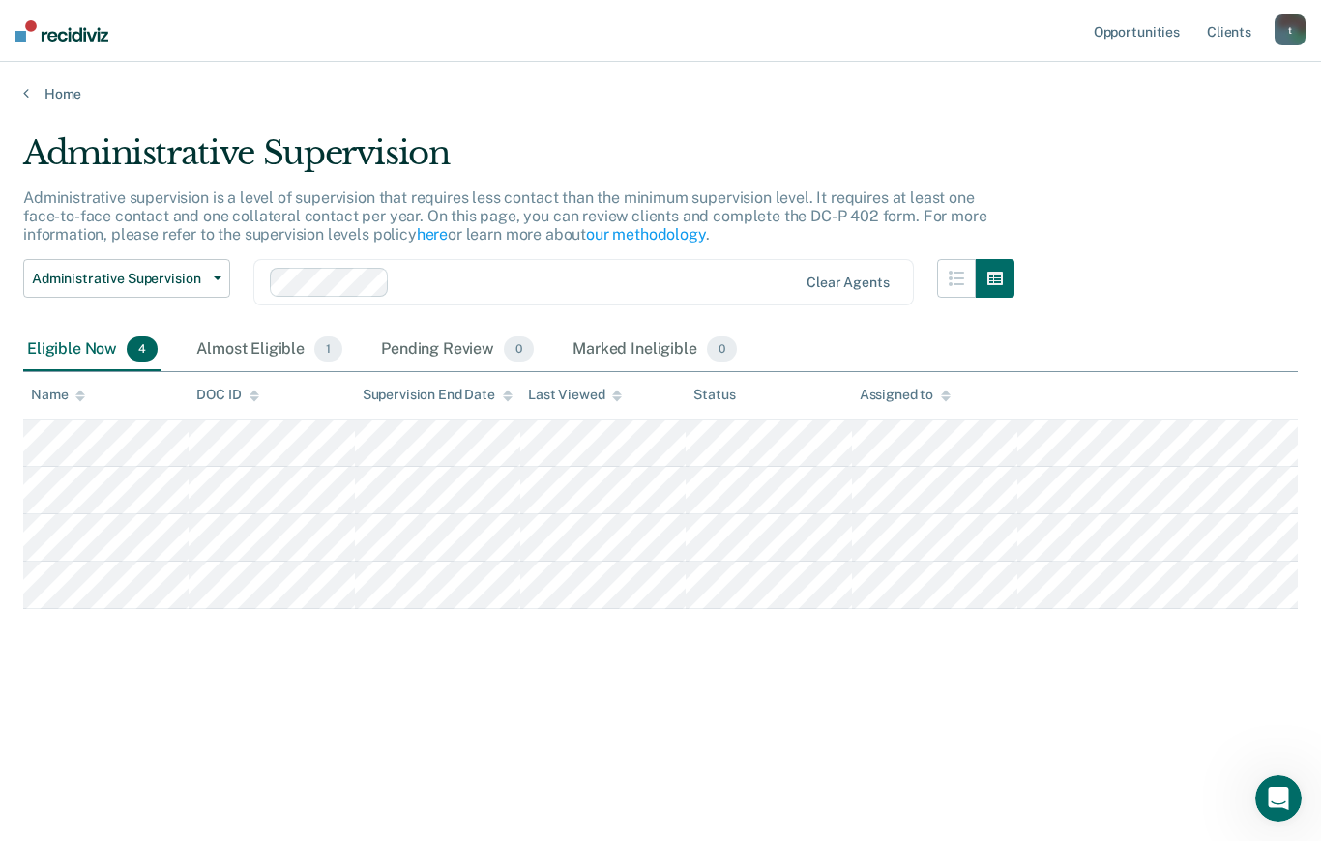 This screenshot has height=841, width=1321. What do you see at coordinates (655, 350) in the screenshot?
I see `div: Marked Ineligible0` at bounding box center [655, 350].